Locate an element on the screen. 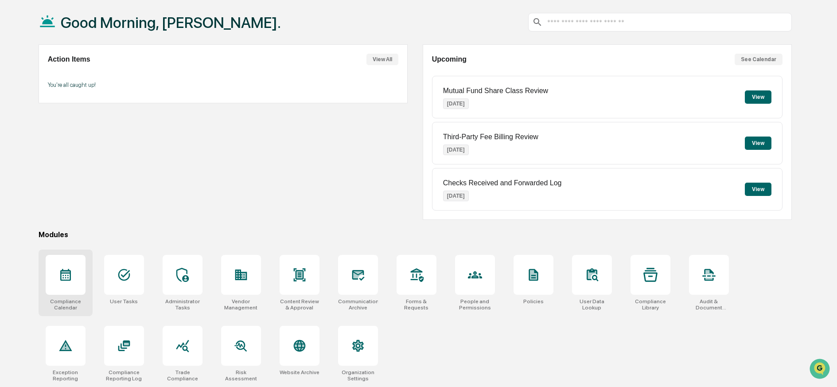 The height and width of the screenshot is (387, 837). div: Policies is located at coordinates (534, 301).